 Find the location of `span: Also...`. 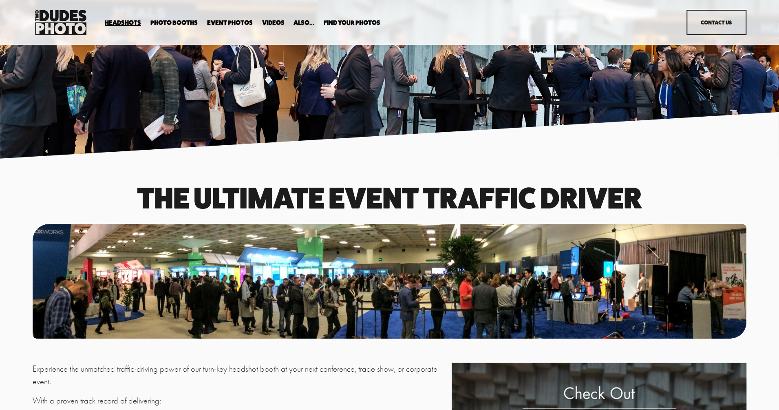

span: Also... is located at coordinates (304, 23).